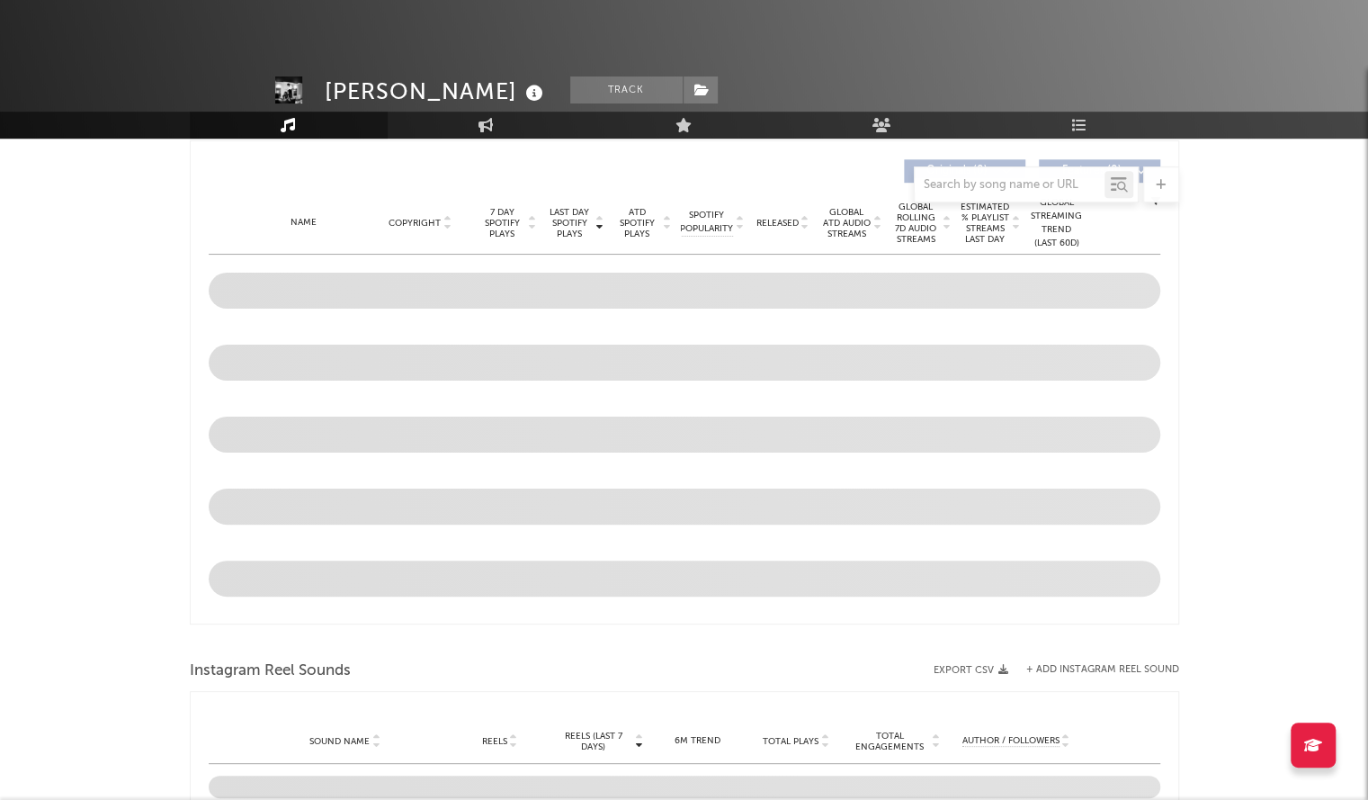  I want to click on span: Features ( 0 ), so click(1092, 171).